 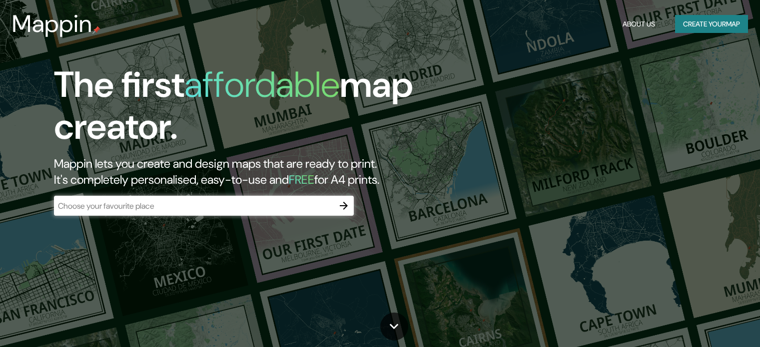 I want to click on h3: Mappin, so click(x=52, y=24).